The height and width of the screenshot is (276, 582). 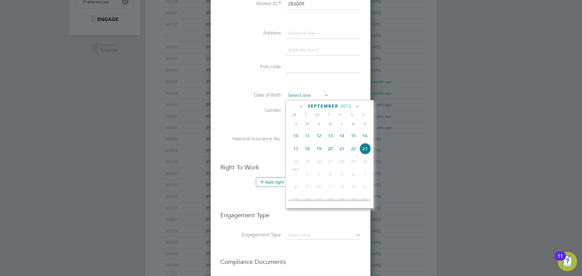 What do you see at coordinates (568, 262) in the screenshot?
I see `button: Open Resource Center, 11 new notifications` at bounding box center [568, 262].